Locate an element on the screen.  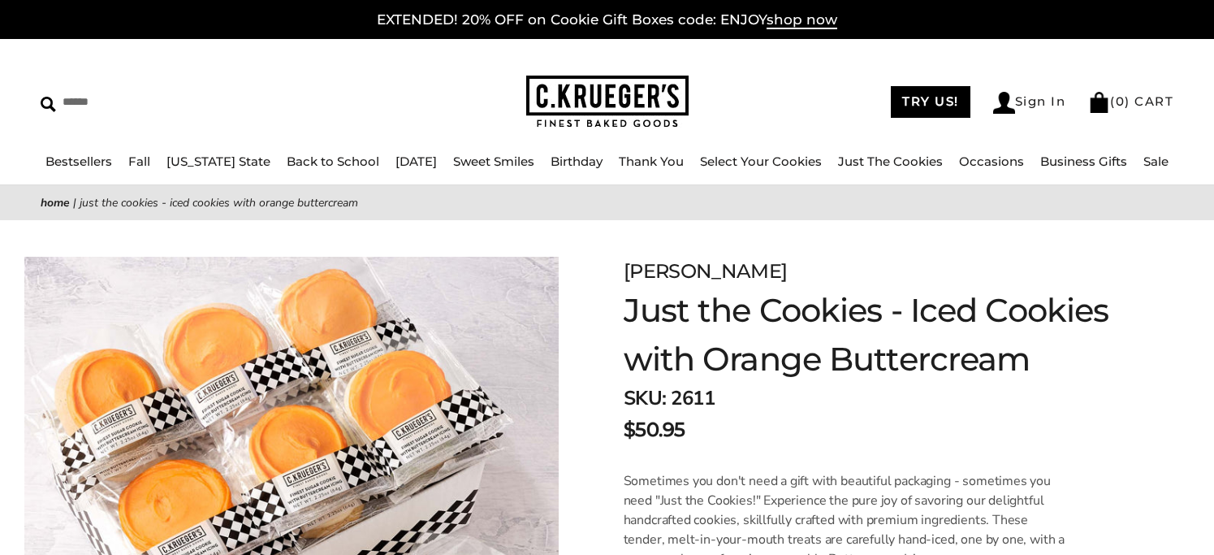
a: Sweet Smiles is located at coordinates (494, 161).